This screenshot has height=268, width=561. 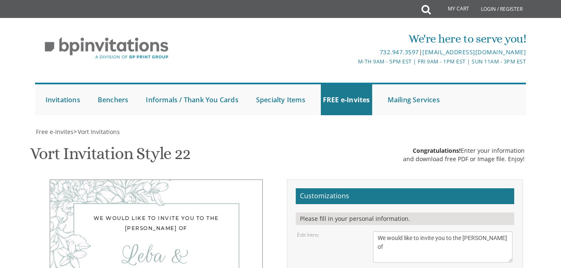 What do you see at coordinates (192, 100) in the screenshot?
I see `a: Informals / Thank You Cards` at bounding box center [192, 100].